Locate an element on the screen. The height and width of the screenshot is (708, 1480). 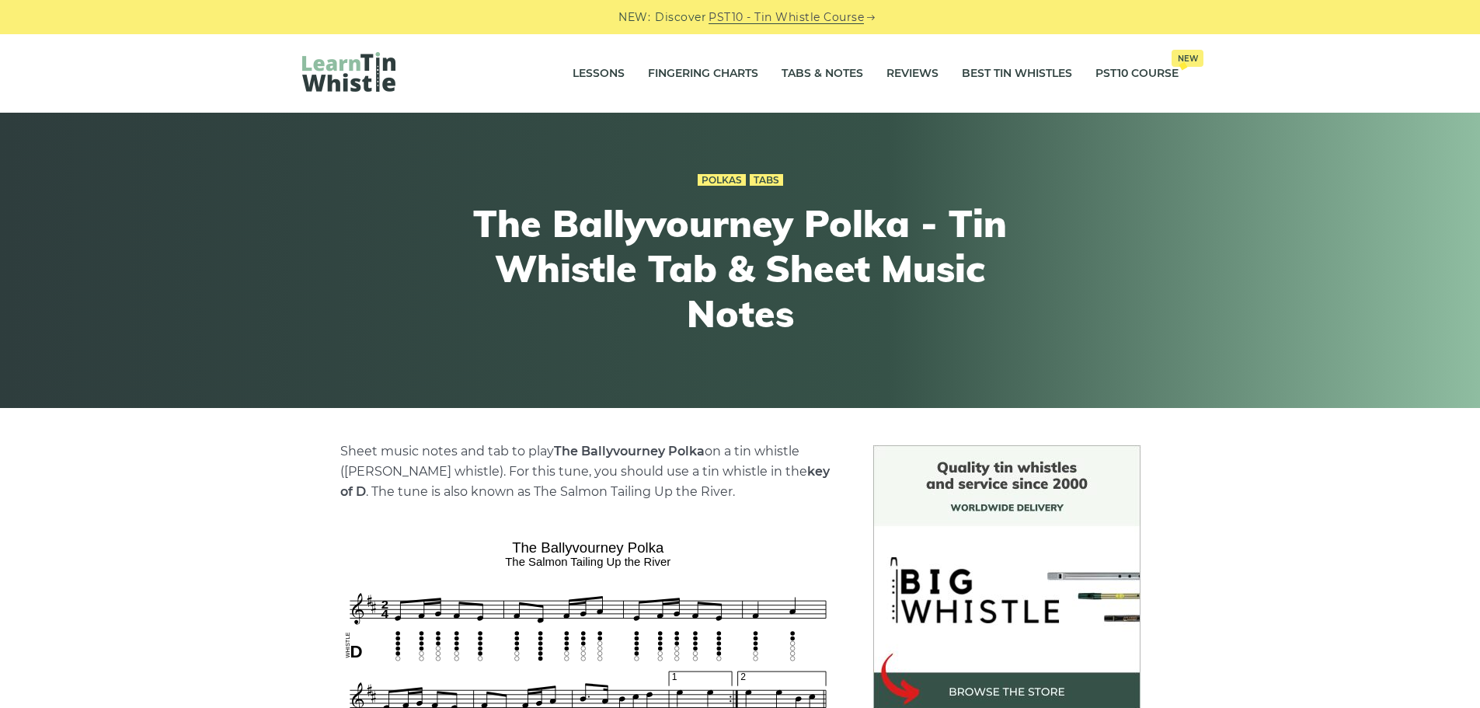
a: Tabs & Notes is located at coordinates (822, 74).